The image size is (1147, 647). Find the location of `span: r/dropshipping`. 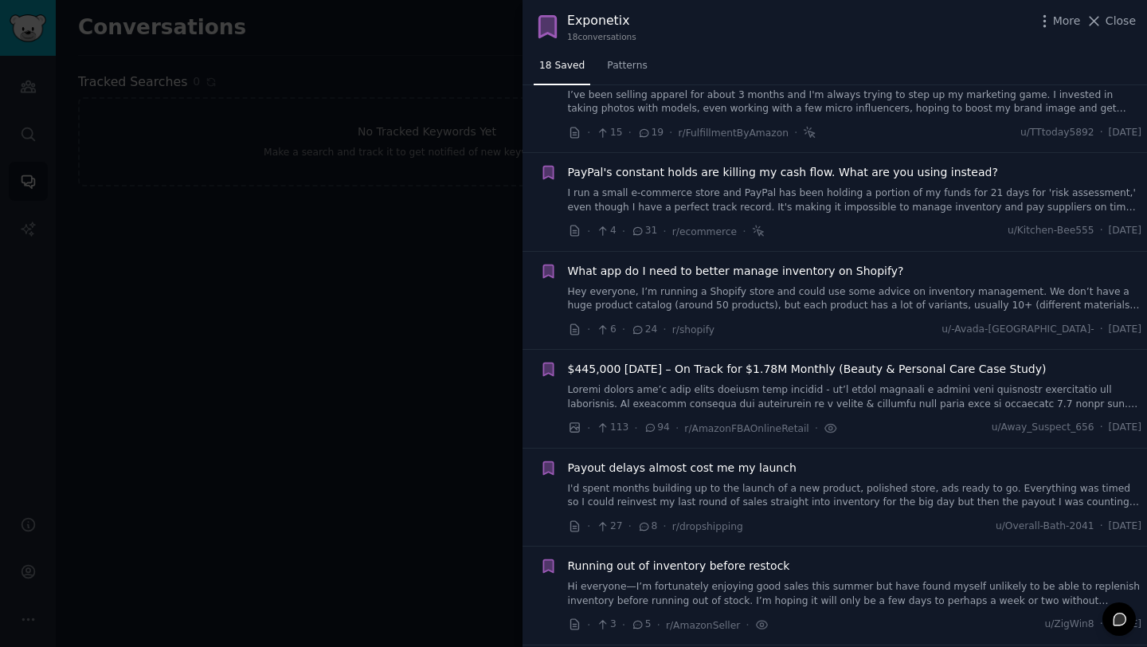

span: r/dropshipping is located at coordinates (707, 527).